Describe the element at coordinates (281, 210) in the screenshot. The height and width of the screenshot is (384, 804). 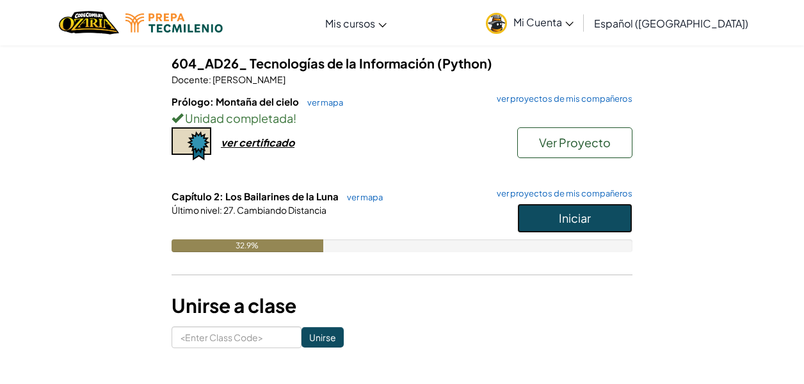
I see `span: Cambiando Distancia` at that location.